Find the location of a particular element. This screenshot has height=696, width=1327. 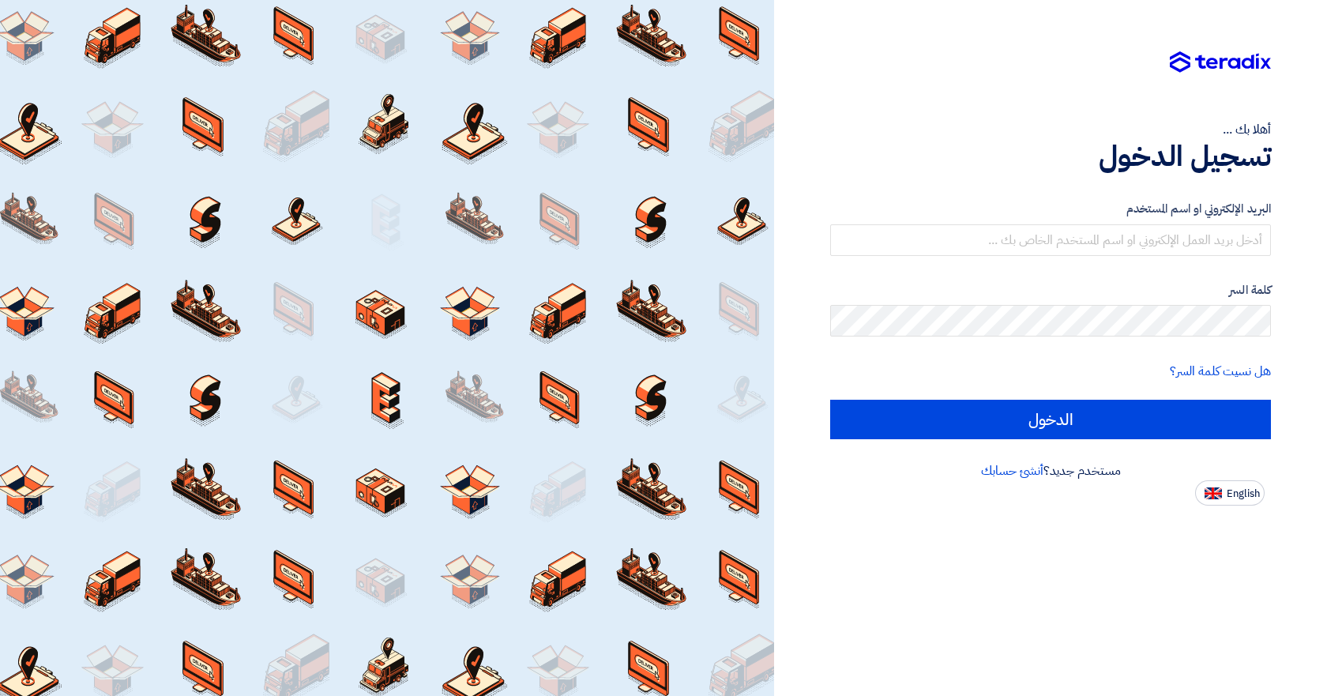

img: Teradix logo is located at coordinates (1221, 62).